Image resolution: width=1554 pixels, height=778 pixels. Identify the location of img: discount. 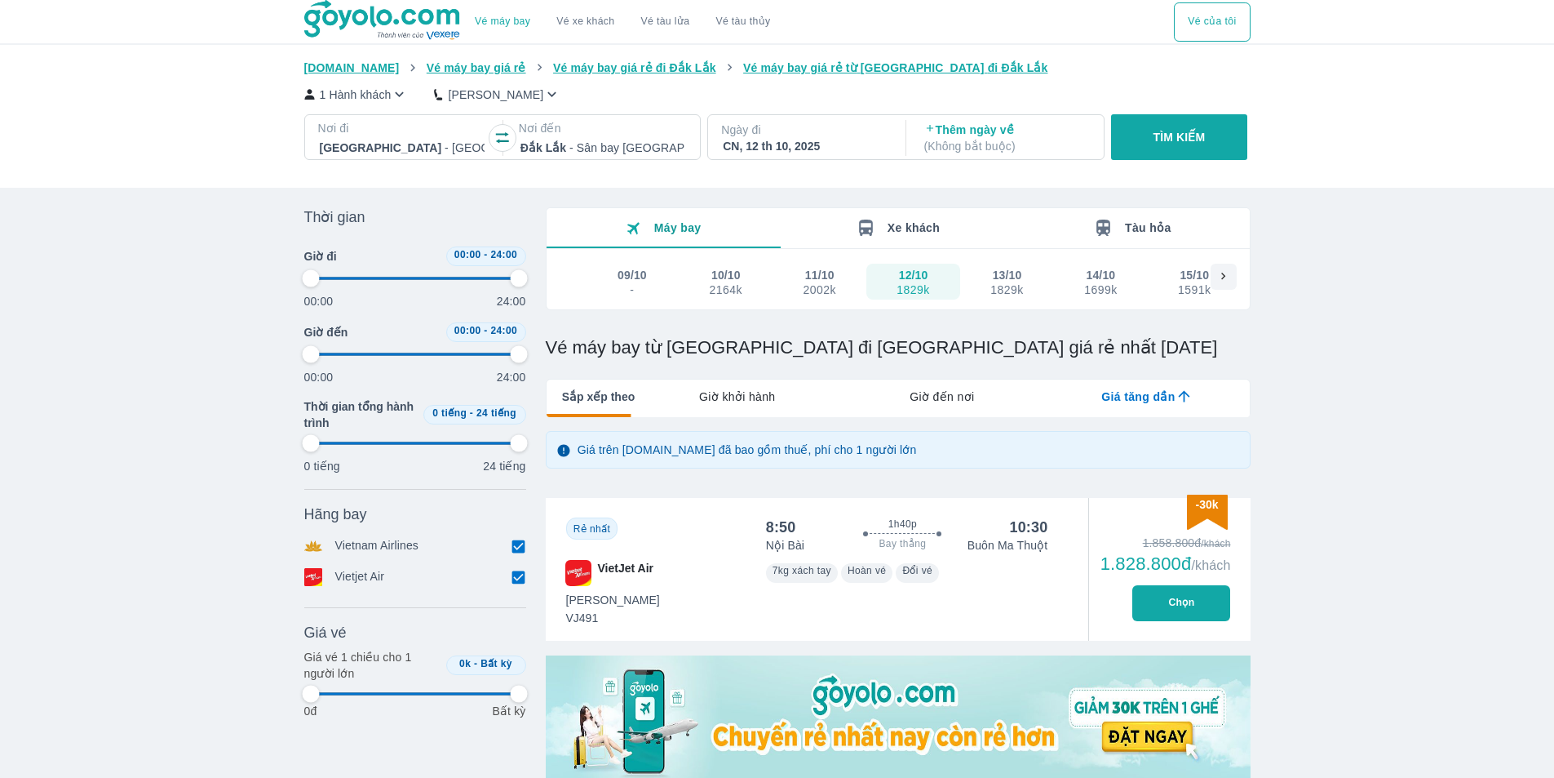
(1208, 512).